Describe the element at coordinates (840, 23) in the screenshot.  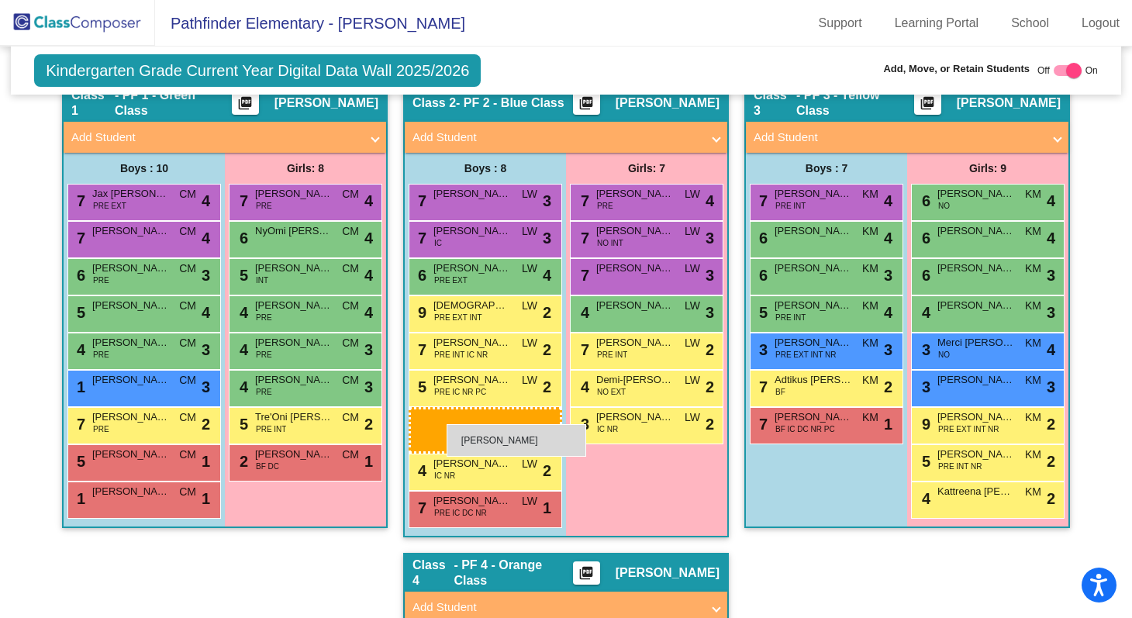
I see `a: Support` at that location.